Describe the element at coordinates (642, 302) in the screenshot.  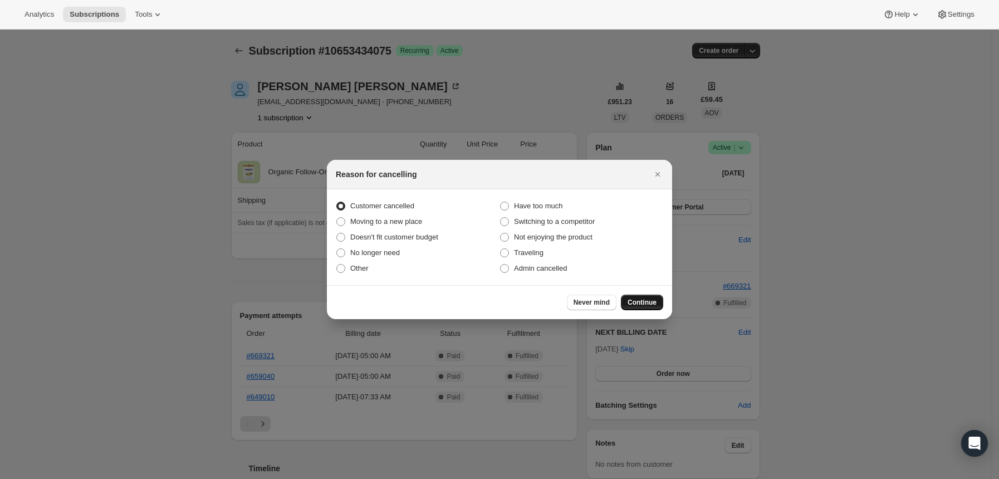
I see `span: Continue` at that location.